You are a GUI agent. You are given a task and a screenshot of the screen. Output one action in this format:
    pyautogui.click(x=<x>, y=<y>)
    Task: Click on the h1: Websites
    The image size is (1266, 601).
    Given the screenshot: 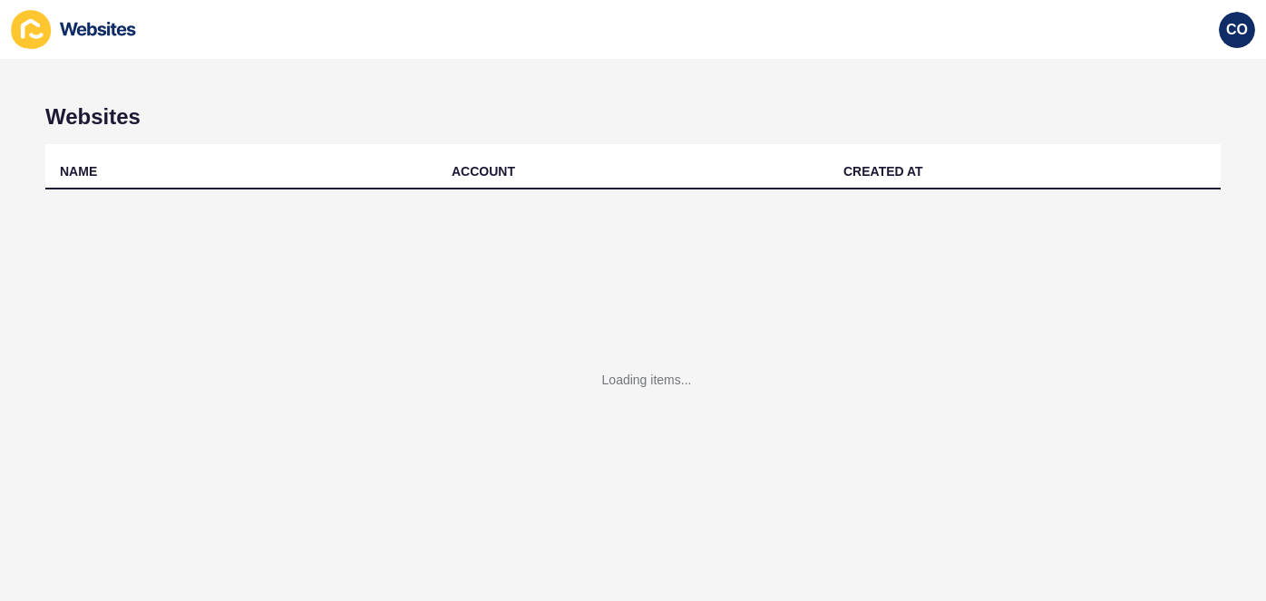 What is the action you would take?
    pyautogui.click(x=633, y=117)
    